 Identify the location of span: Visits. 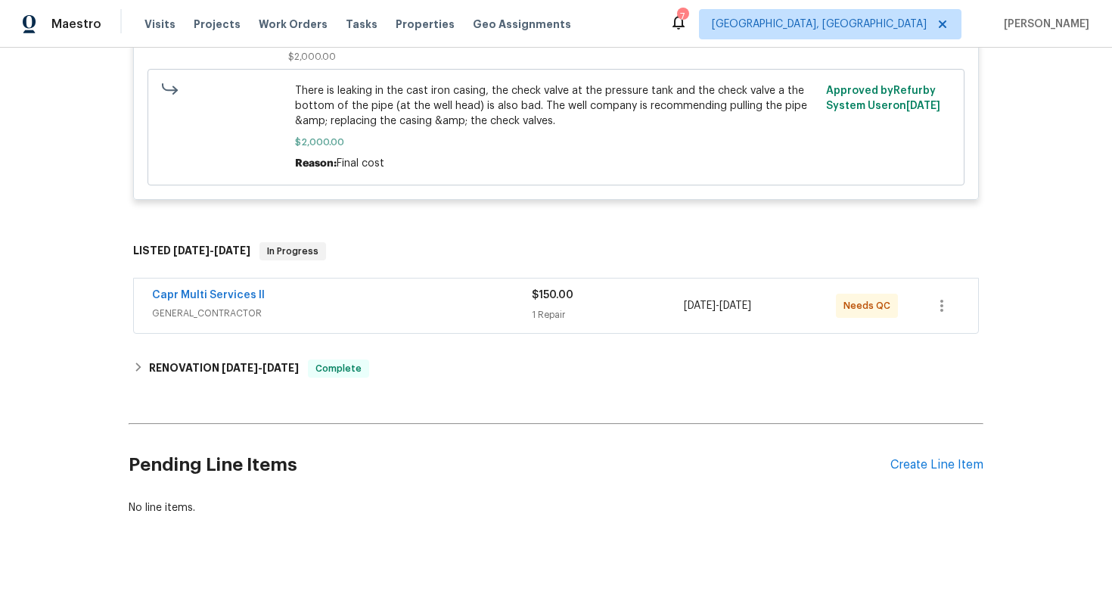
(160, 24).